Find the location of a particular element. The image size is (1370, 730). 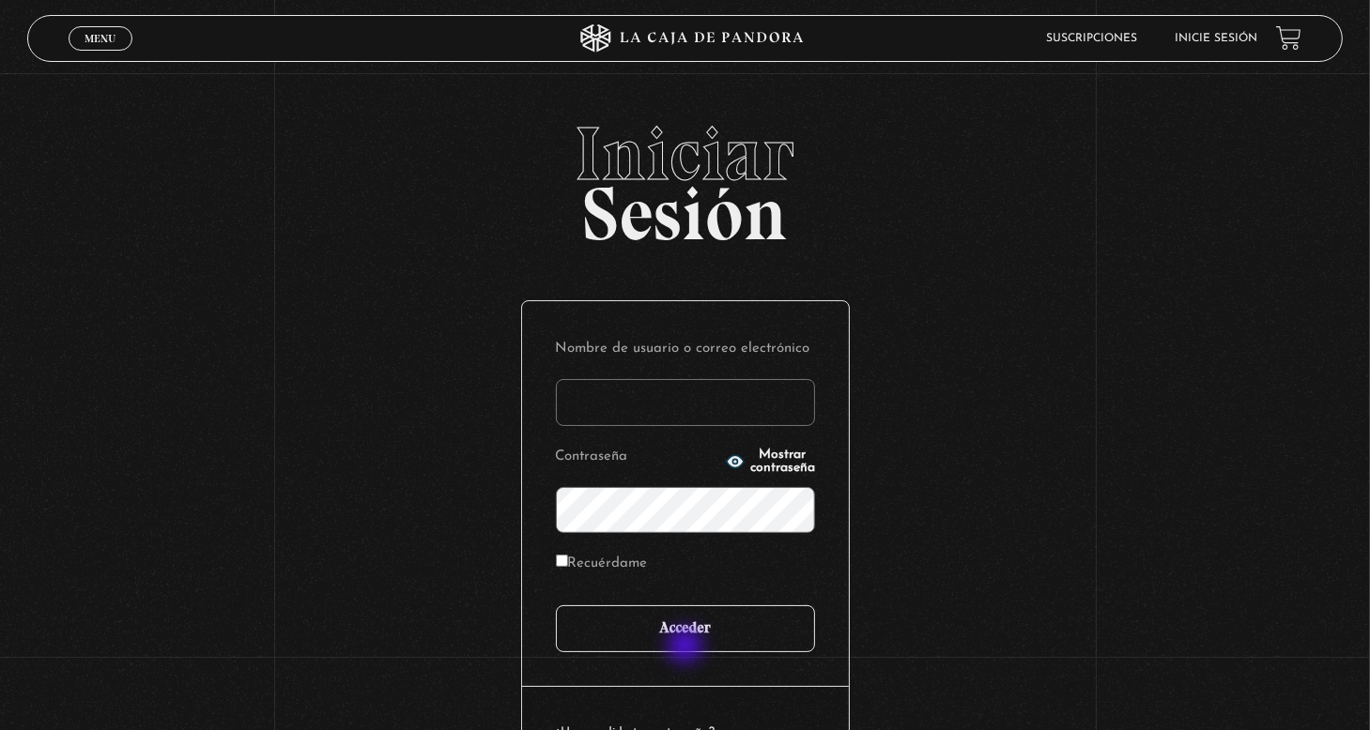

a: Inicie sesión is located at coordinates (1216, 38).